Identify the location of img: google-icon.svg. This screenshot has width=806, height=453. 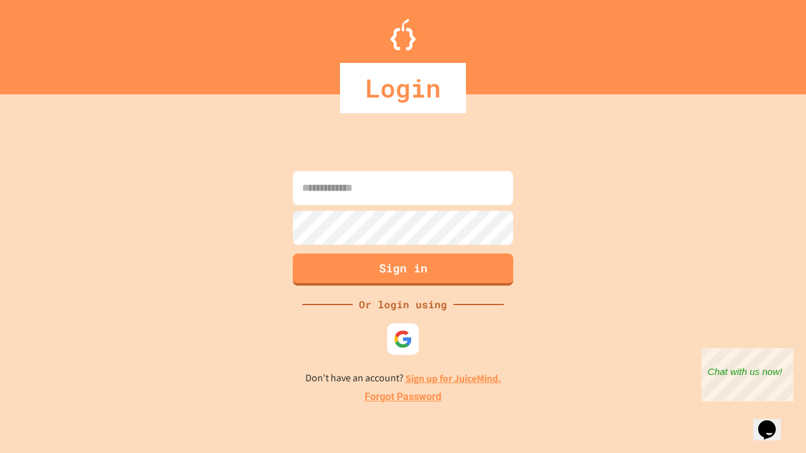
(403, 339).